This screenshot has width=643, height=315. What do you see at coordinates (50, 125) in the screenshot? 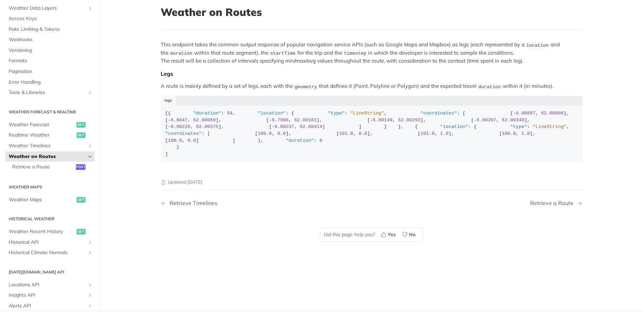
I see `a: Weather Forecastget` at bounding box center [50, 125].